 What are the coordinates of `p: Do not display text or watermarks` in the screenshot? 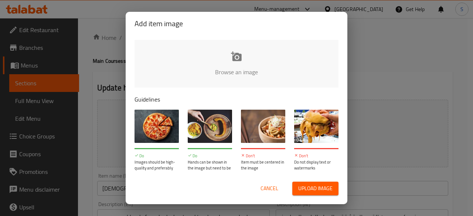 It's located at (316, 165).